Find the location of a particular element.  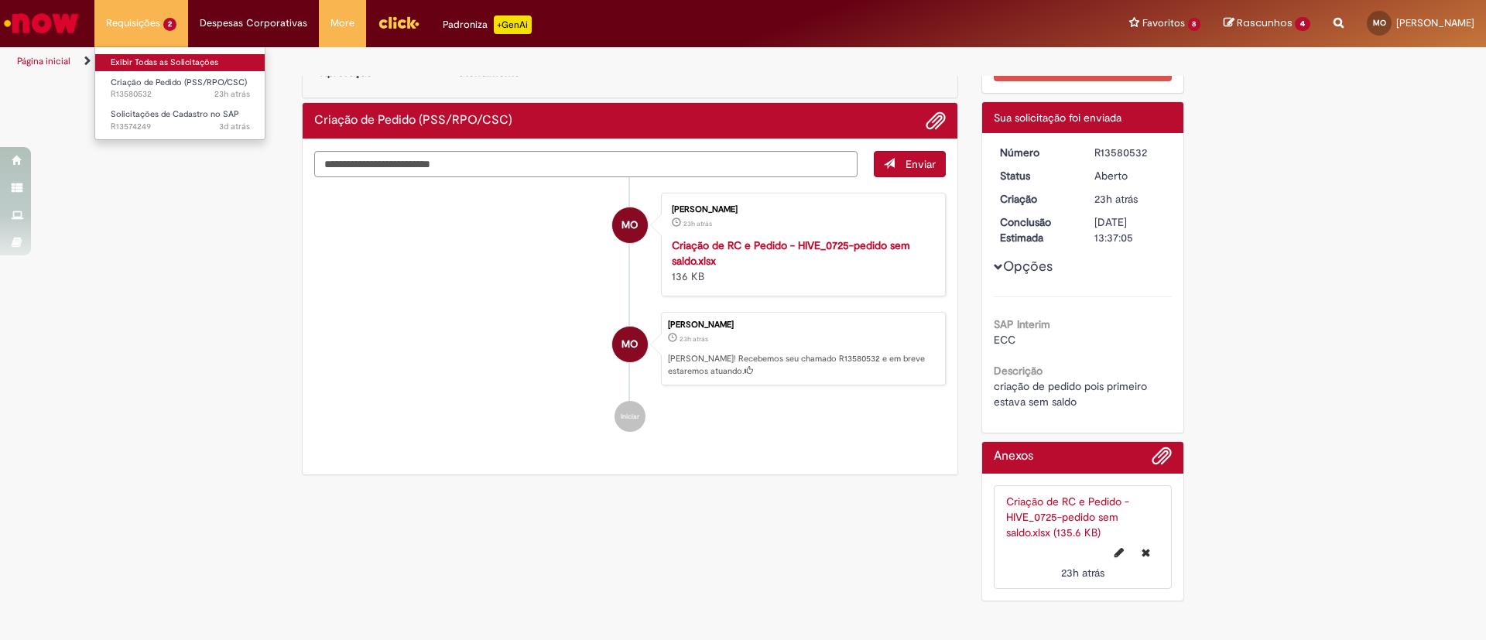

li: Marcelo Benites Ciani De Carvalho Oliveira is located at coordinates (630, 349).